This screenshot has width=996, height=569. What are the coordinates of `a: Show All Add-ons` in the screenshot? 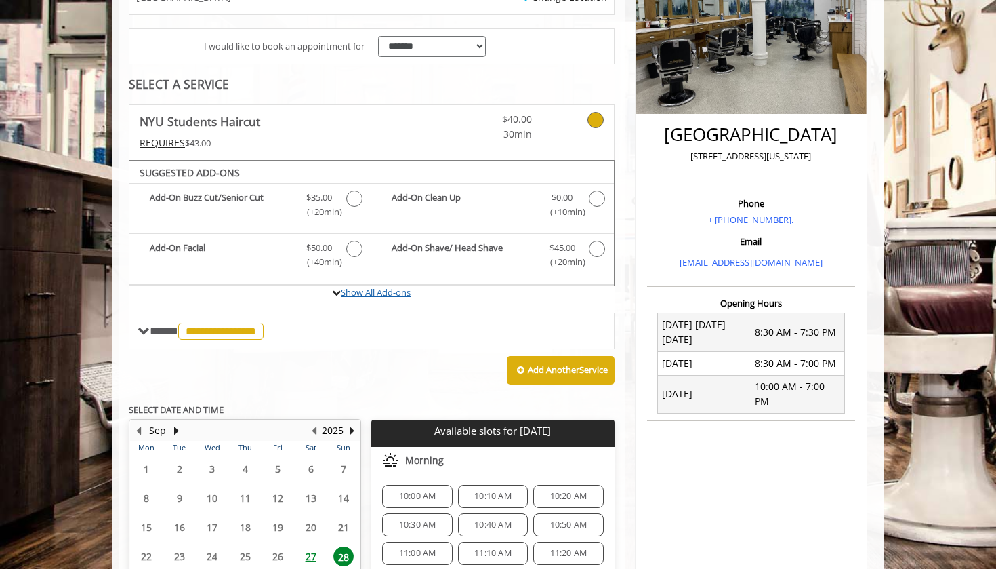 It's located at (375, 292).